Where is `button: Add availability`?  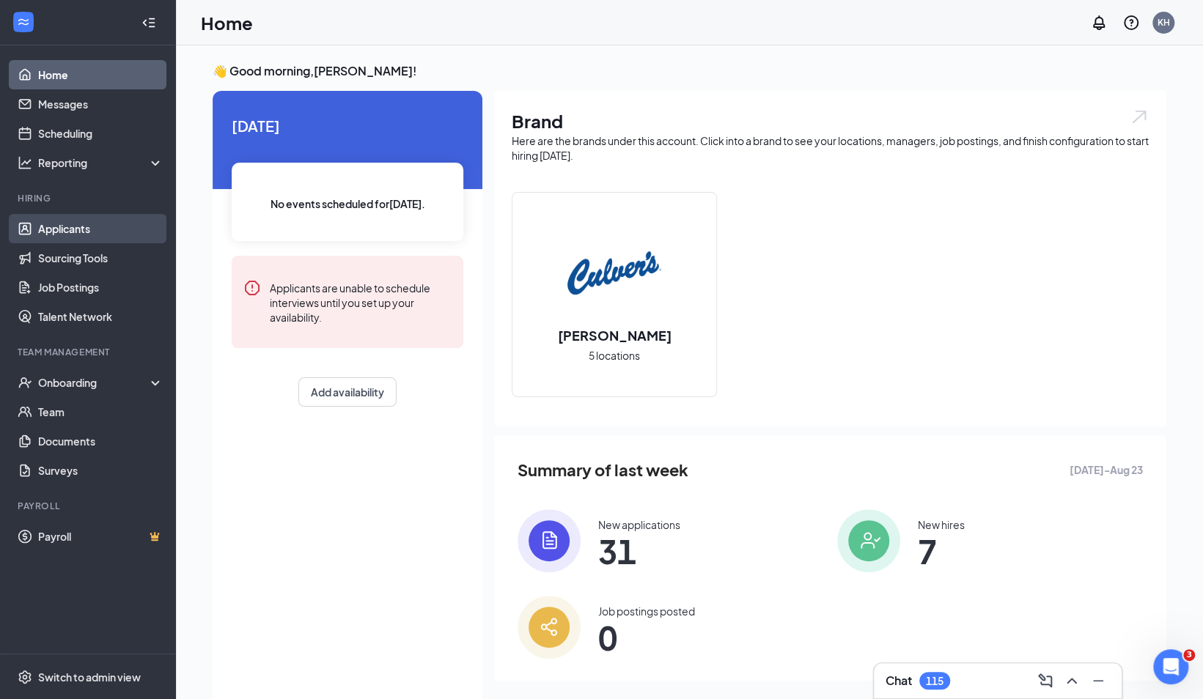 button: Add availability is located at coordinates (347, 392).